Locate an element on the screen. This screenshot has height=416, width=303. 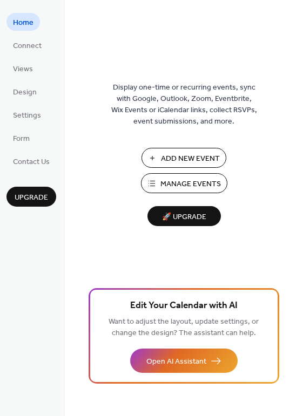
span: Design is located at coordinates (25, 92).